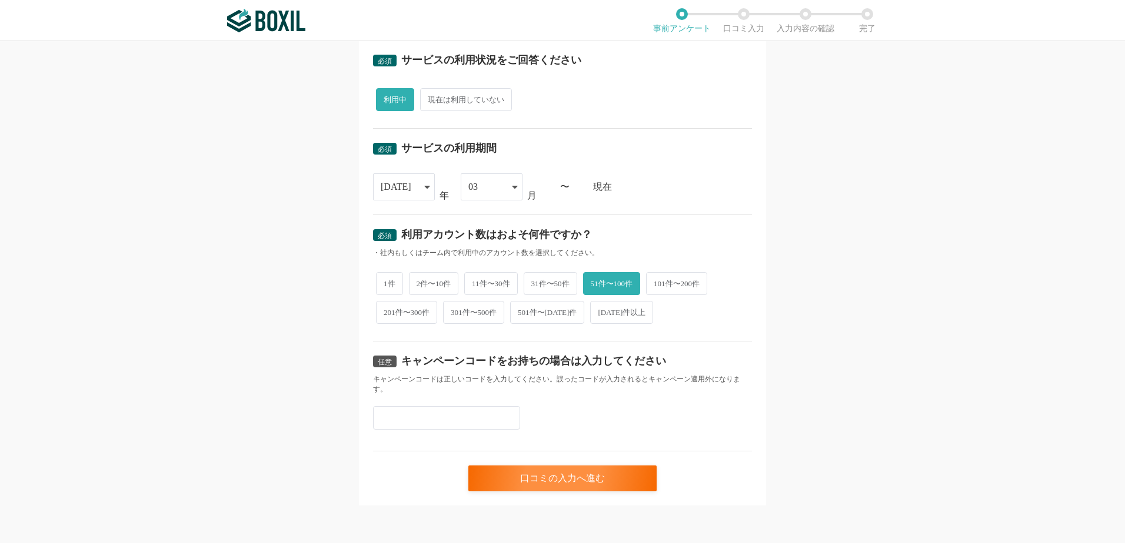 The width and height of the screenshot is (1125, 543). Describe the element at coordinates (385, 362) in the screenshot. I see `span: 任意` at that location.